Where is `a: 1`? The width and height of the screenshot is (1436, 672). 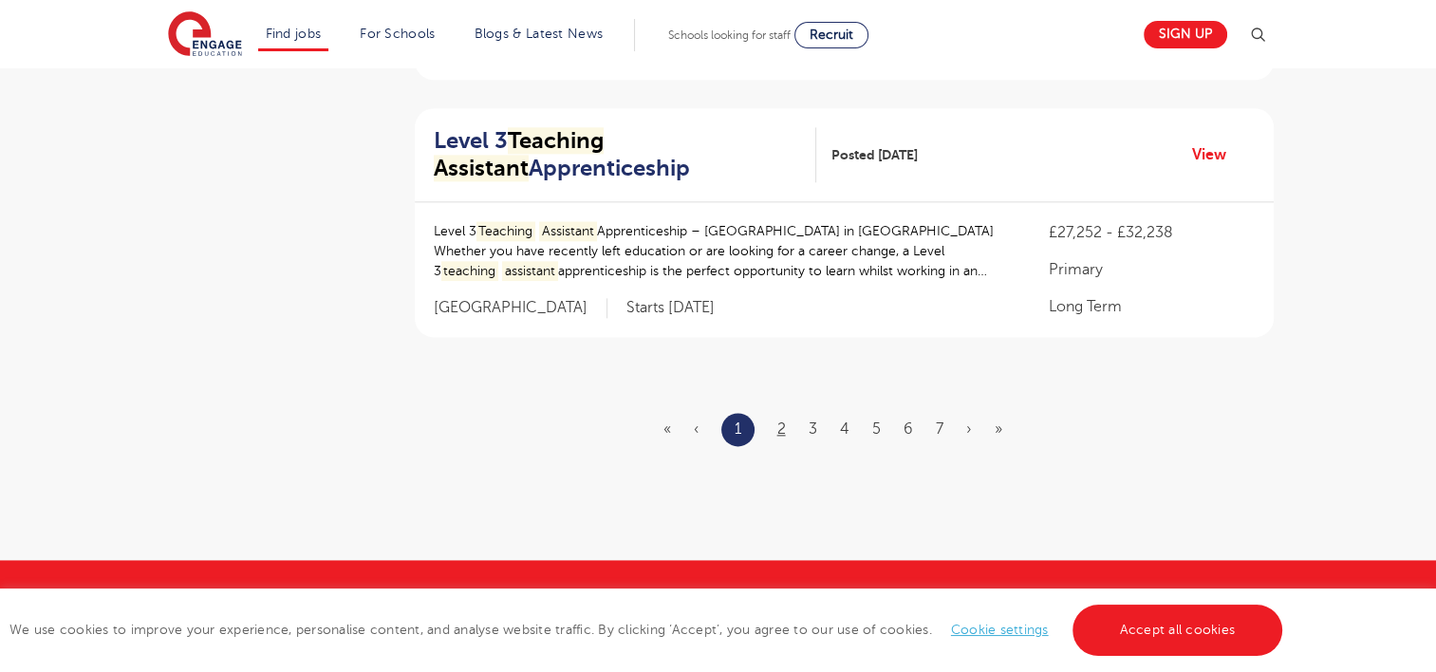
a: 1 is located at coordinates (737, 429).